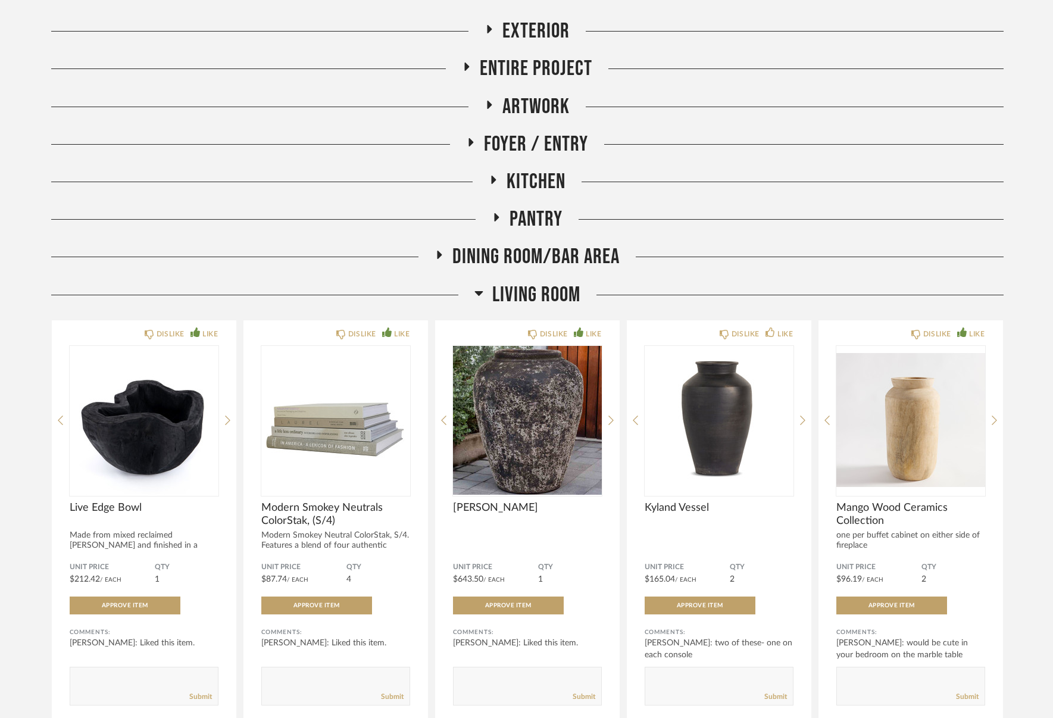  Describe the element at coordinates (349, 579) in the screenshot. I see `span: 4` at that location.